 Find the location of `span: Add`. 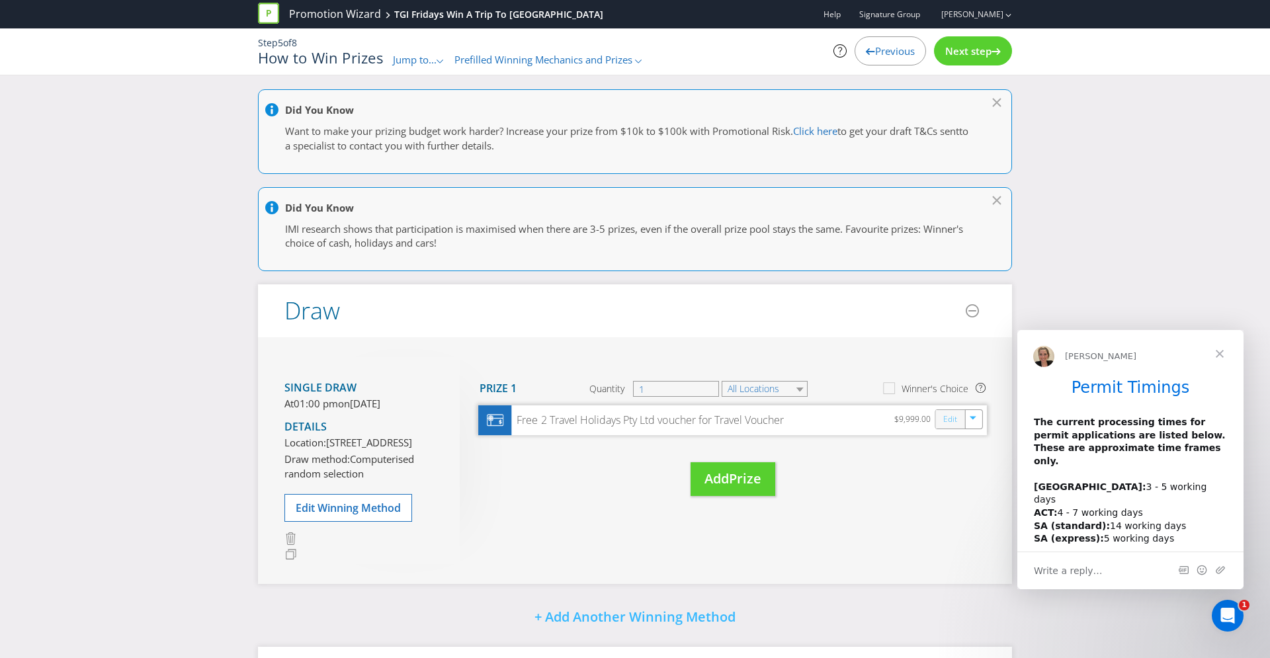

span: Add is located at coordinates (717, 478).